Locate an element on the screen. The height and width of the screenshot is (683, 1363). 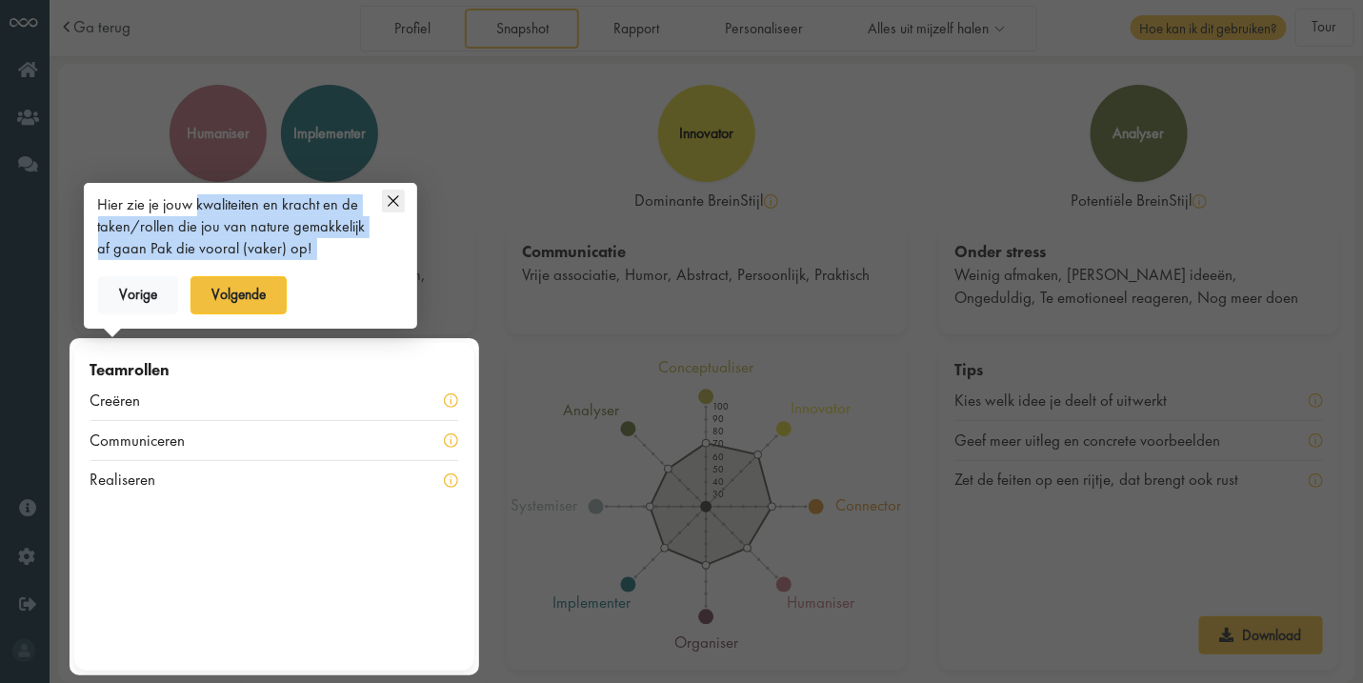
div: Hier zie je jouw kwaliteiten en kracht en de taken/rollen die jou van nature gemakkelijk af gaan ... is located at coordinates (233, 227).